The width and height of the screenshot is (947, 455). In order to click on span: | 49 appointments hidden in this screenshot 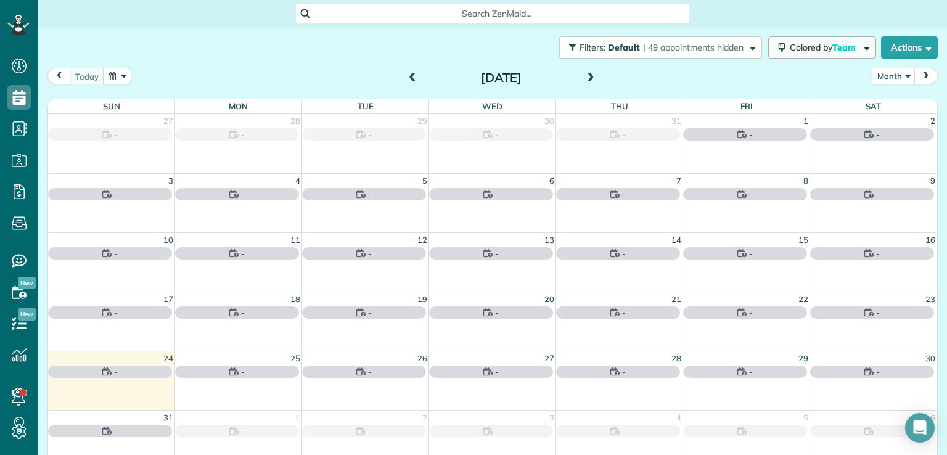, I will do `click(693, 47)`.